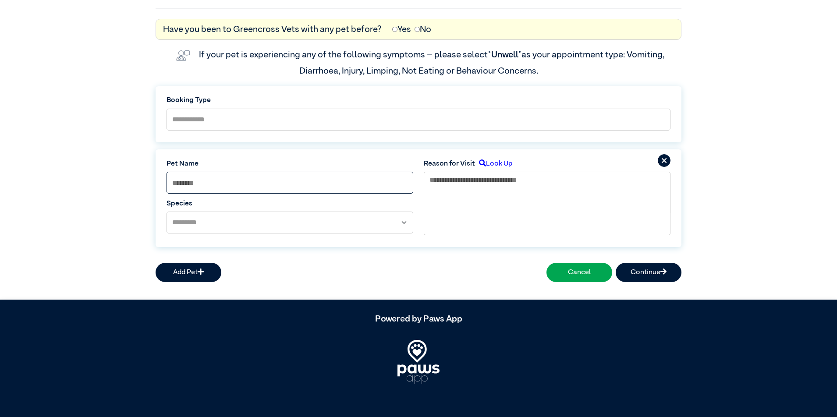 The image size is (837, 417). What do you see at coordinates (449, 164) in the screenshot?
I see `label: Reason for Visit` at bounding box center [449, 164].